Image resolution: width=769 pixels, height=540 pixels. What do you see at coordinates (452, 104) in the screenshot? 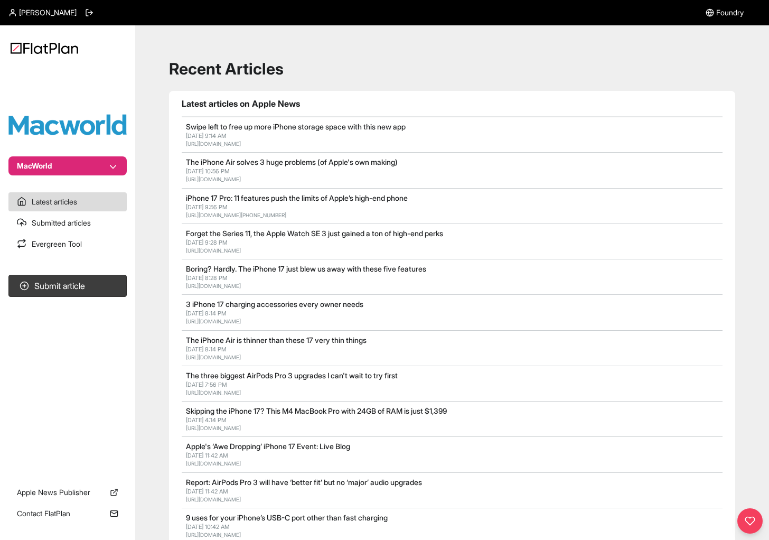
I see `h1: Latest articles on Apple News` at bounding box center [452, 104].